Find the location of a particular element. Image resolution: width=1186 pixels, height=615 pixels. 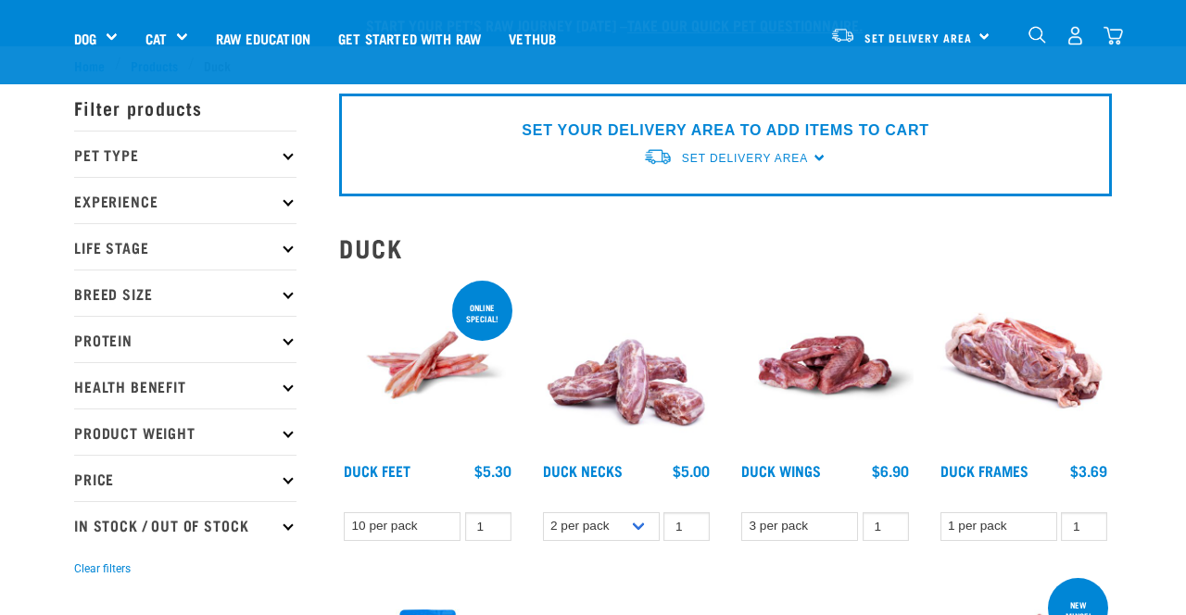

div: ONLINE SPECIAL! is located at coordinates (482, 313).